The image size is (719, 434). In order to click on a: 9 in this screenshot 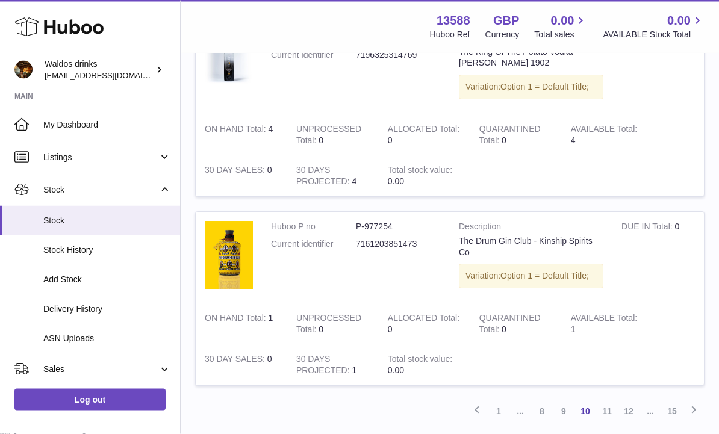, I will do `click(564, 412)`.